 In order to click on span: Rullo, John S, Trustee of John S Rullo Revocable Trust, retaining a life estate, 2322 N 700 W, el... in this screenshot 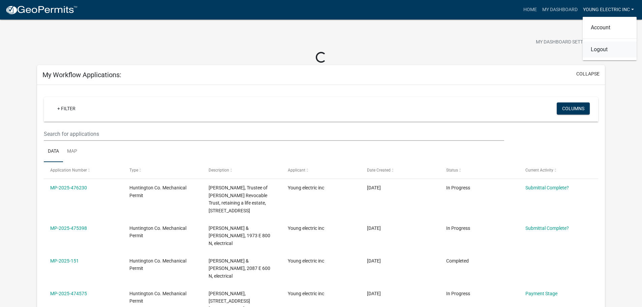, I will do `click(238, 199)`.